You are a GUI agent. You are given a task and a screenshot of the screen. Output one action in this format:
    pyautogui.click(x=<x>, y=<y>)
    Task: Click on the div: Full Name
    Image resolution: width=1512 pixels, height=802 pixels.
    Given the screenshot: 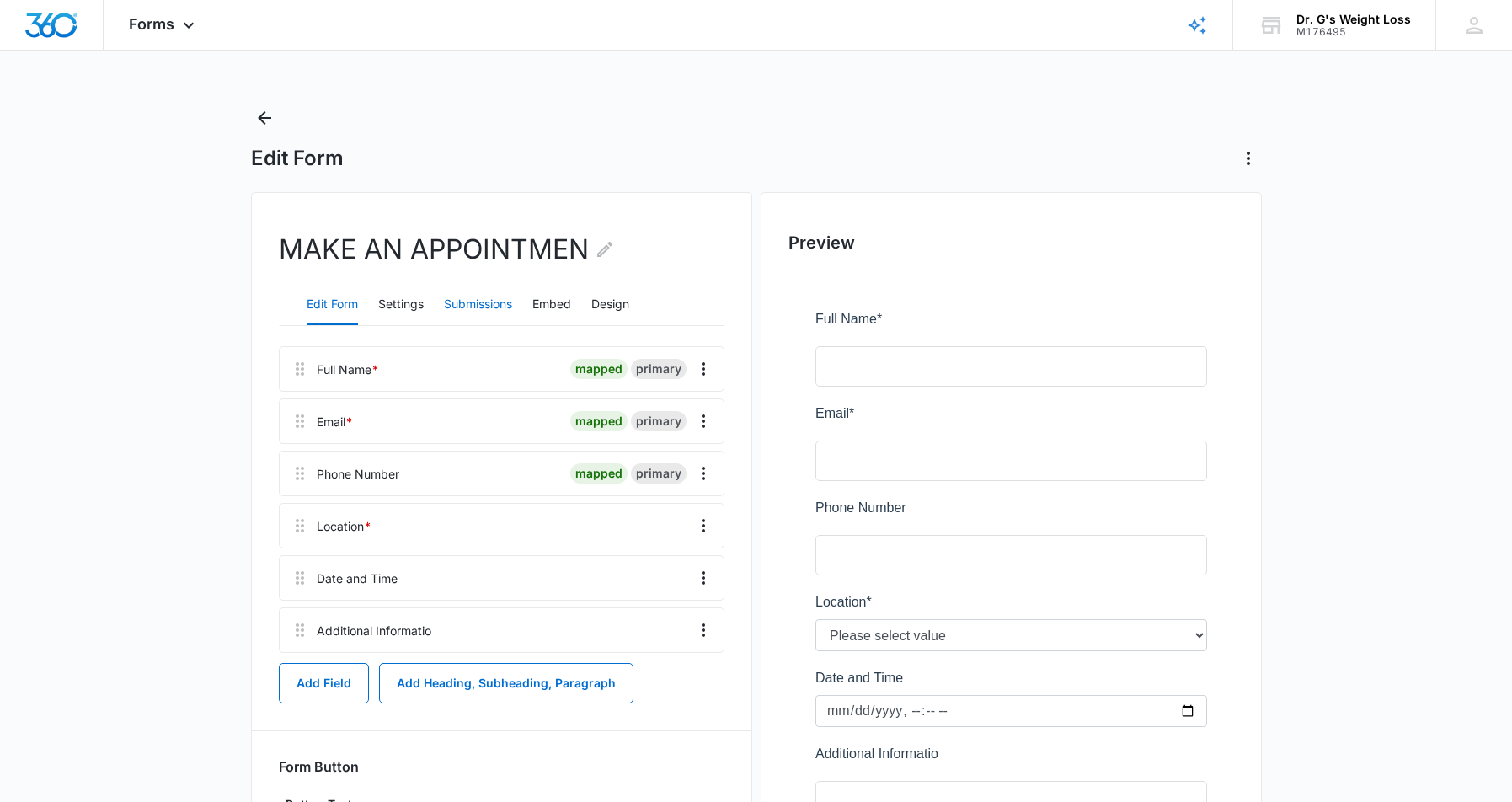 What is the action you would take?
    pyautogui.click(x=348, y=369)
    